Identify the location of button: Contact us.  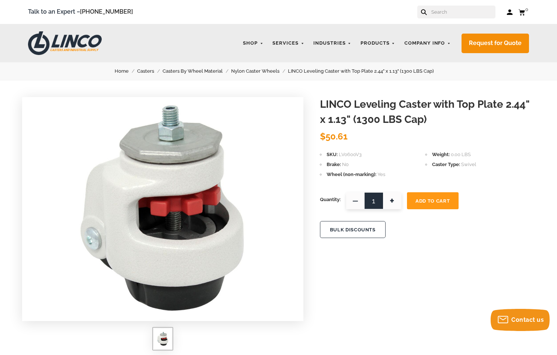
(520, 320).